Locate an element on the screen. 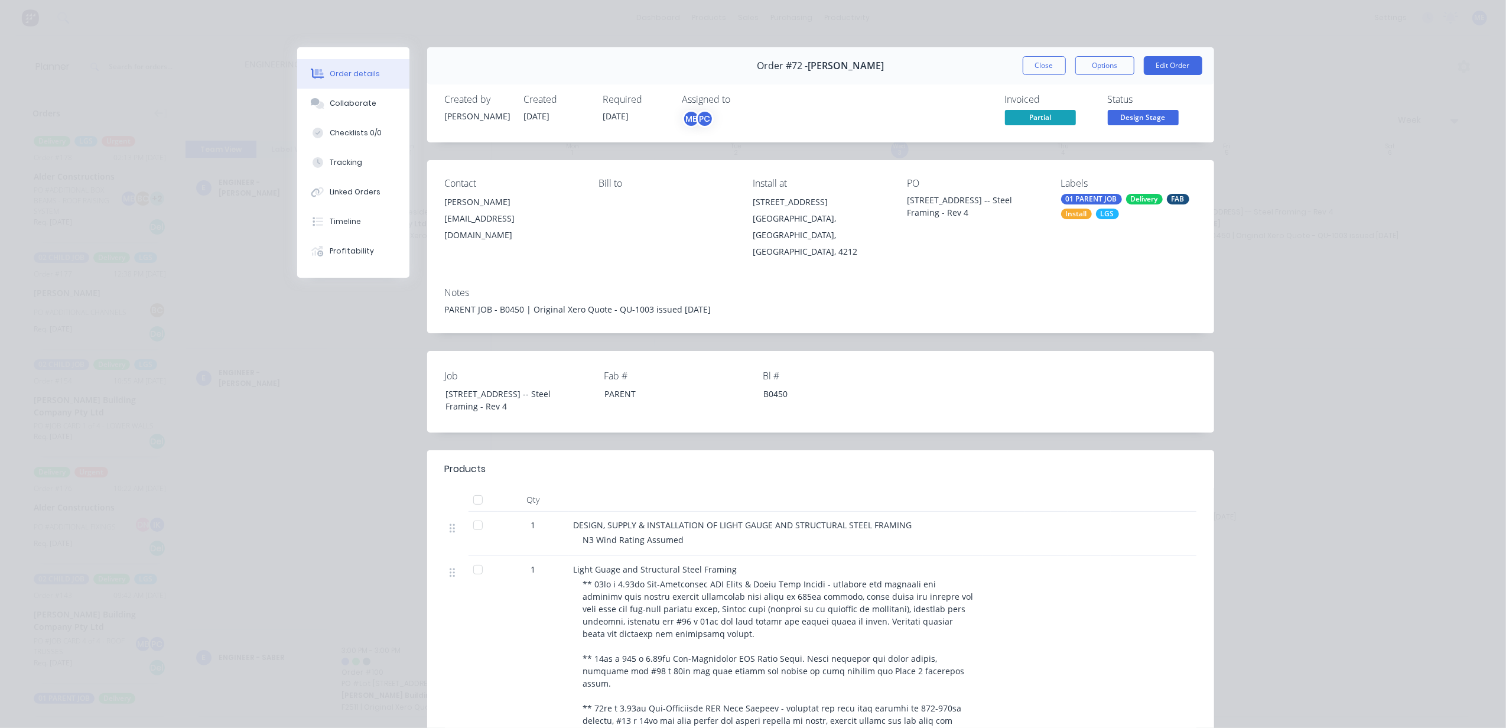 The width and height of the screenshot is (1506, 728). div: Qty is located at coordinates (534, 500).